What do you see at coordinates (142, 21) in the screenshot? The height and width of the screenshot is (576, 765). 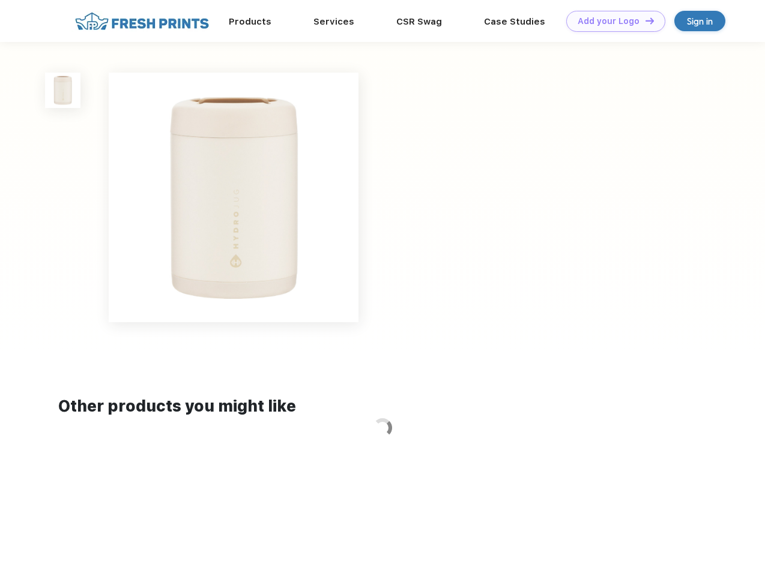 I see `img: fo%20logo%202.webp` at bounding box center [142, 21].